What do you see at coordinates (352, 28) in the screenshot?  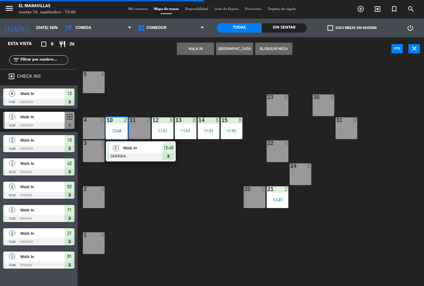 I see `label: Solo mesas sin asignar` at bounding box center [352, 28].